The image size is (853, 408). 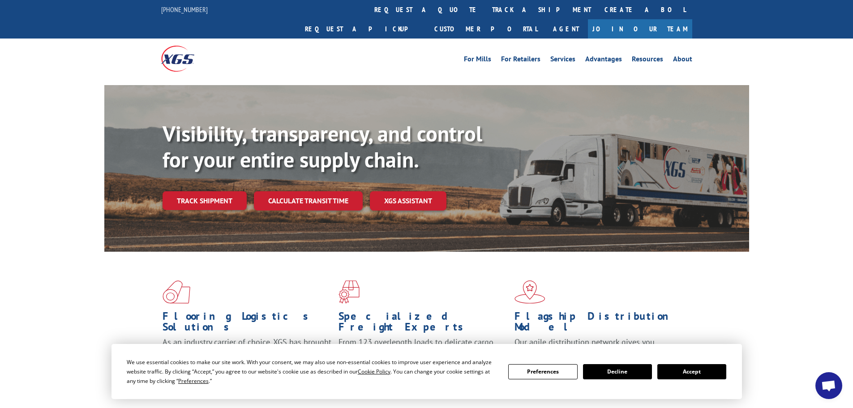 What do you see at coordinates (692, 372) in the screenshot?
I see `button: Accept` at bounding box center [692, 372].